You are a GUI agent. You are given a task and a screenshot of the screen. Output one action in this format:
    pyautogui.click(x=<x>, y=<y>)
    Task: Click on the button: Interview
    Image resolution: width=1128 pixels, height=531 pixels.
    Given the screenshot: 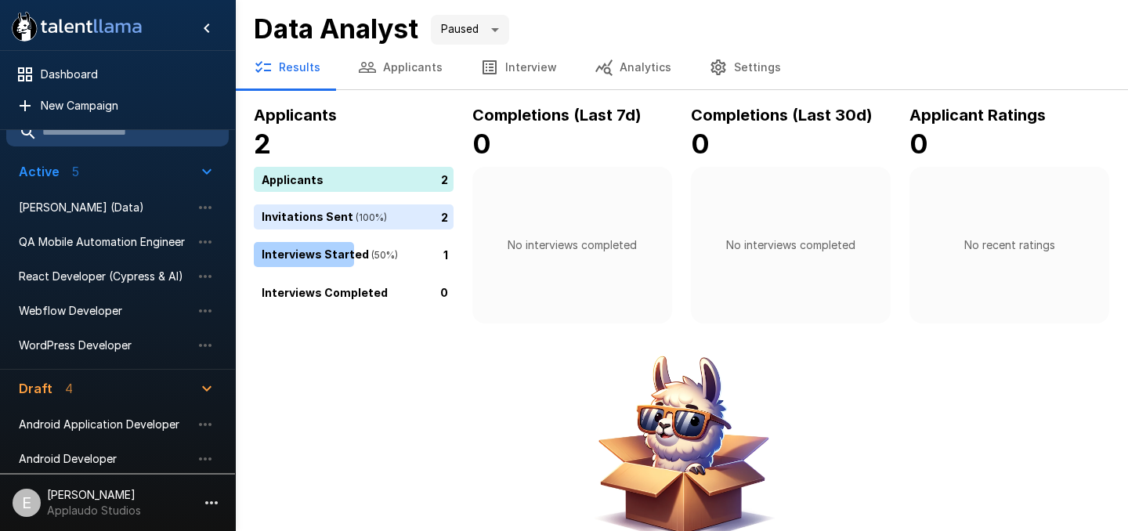 What is the action you would take?
    pyautogui.click(x=519, y=67)
    